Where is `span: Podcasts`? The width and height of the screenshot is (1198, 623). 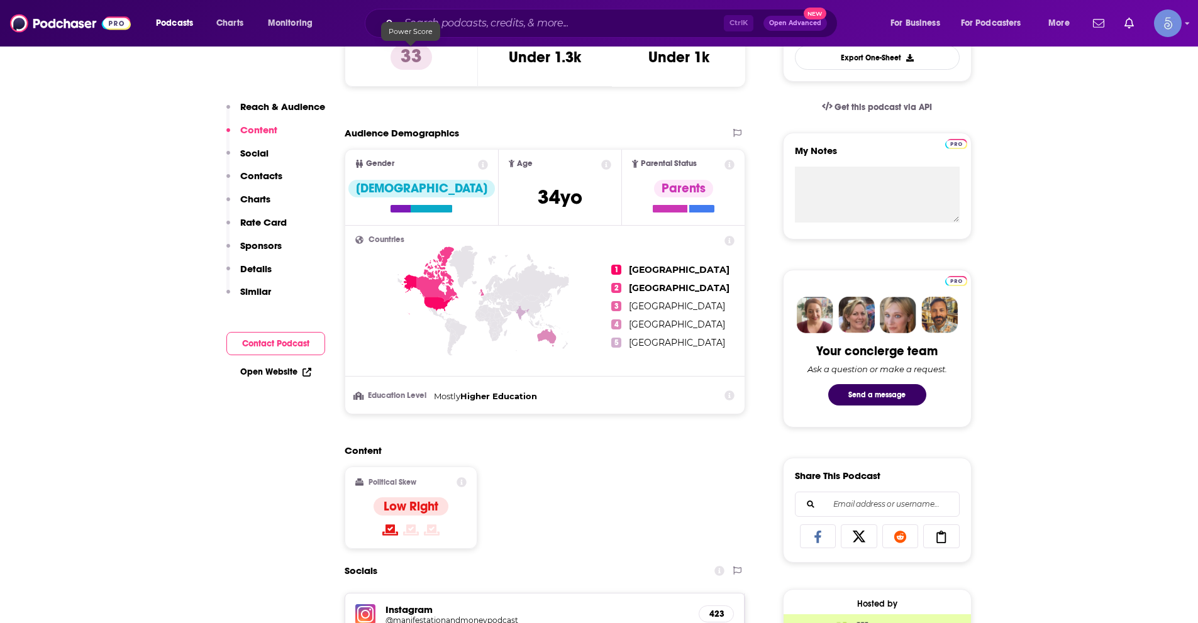 span: Podcasts is located at coordinates (174, 23).